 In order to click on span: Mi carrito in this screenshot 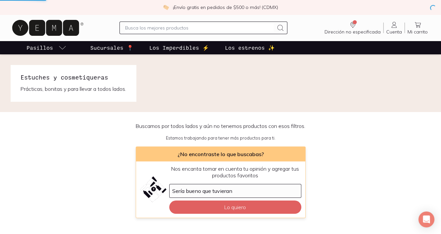, I will do `click(417, 32)`.